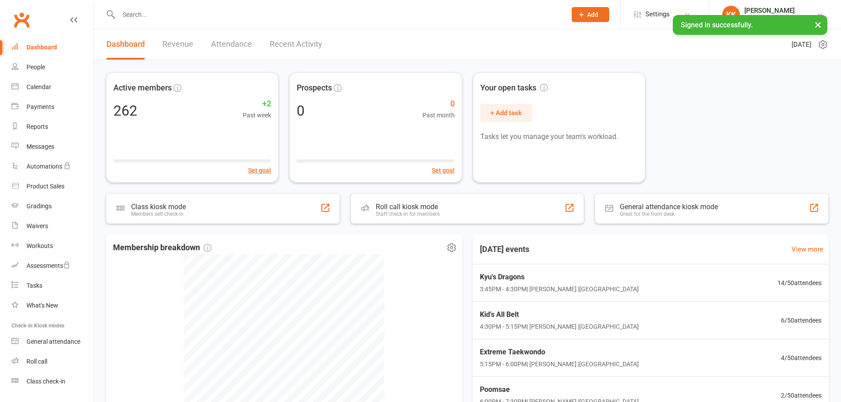  What do you see at coordinates (52, 186) in the screenshot?
I see `a: Product Sales` at bounding box center [52, 186].